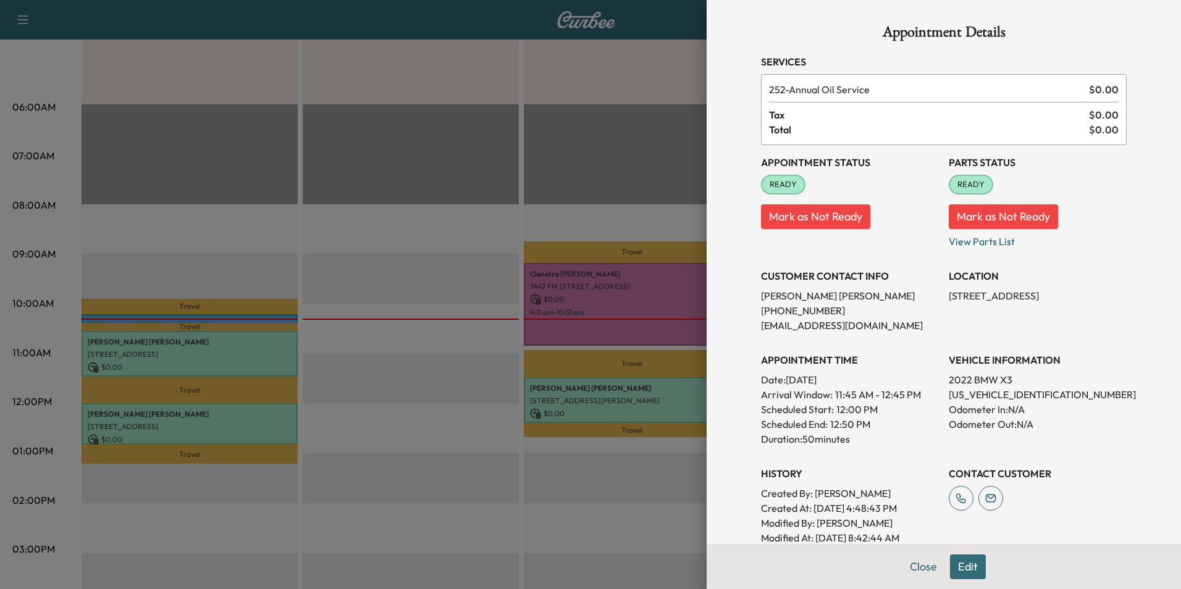 This screenshot has height=589, width=1181. What do you see at coordinates (850, 163) in the screenshot?
I see `h3: Appointment Status` at bounding box center [850, 163].